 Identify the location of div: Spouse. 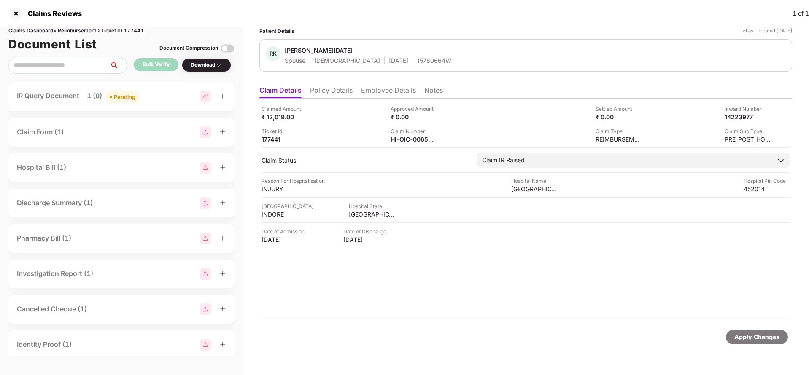
(295, 60).